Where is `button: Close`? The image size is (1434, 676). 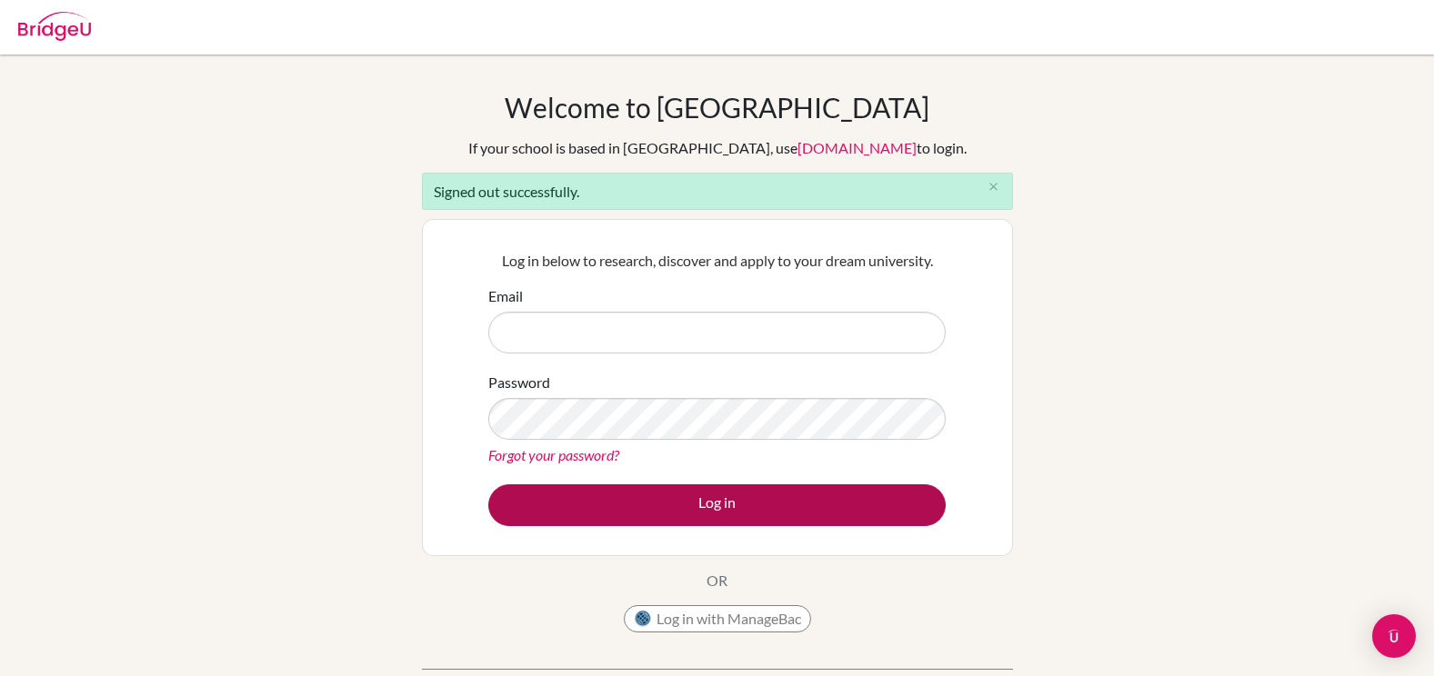
button: Close is located at coordinates (994, 187).